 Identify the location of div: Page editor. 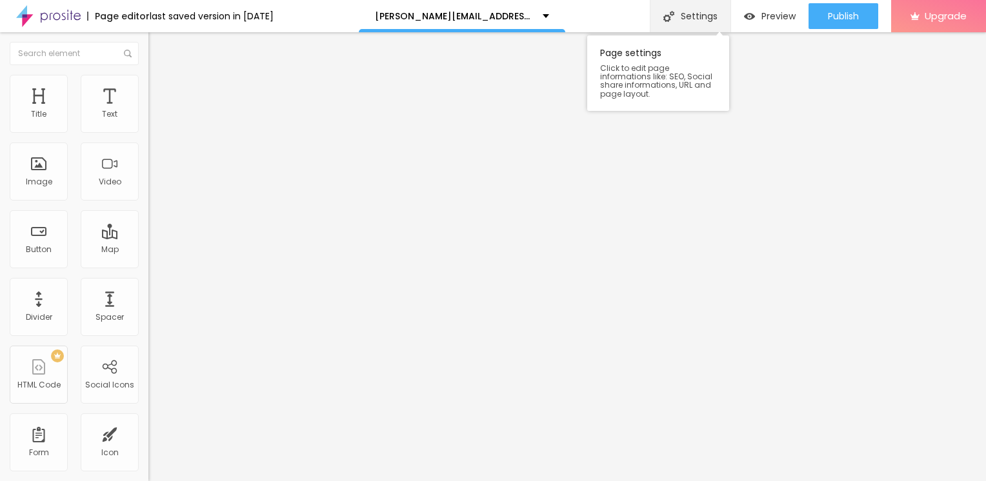
(118, 16).